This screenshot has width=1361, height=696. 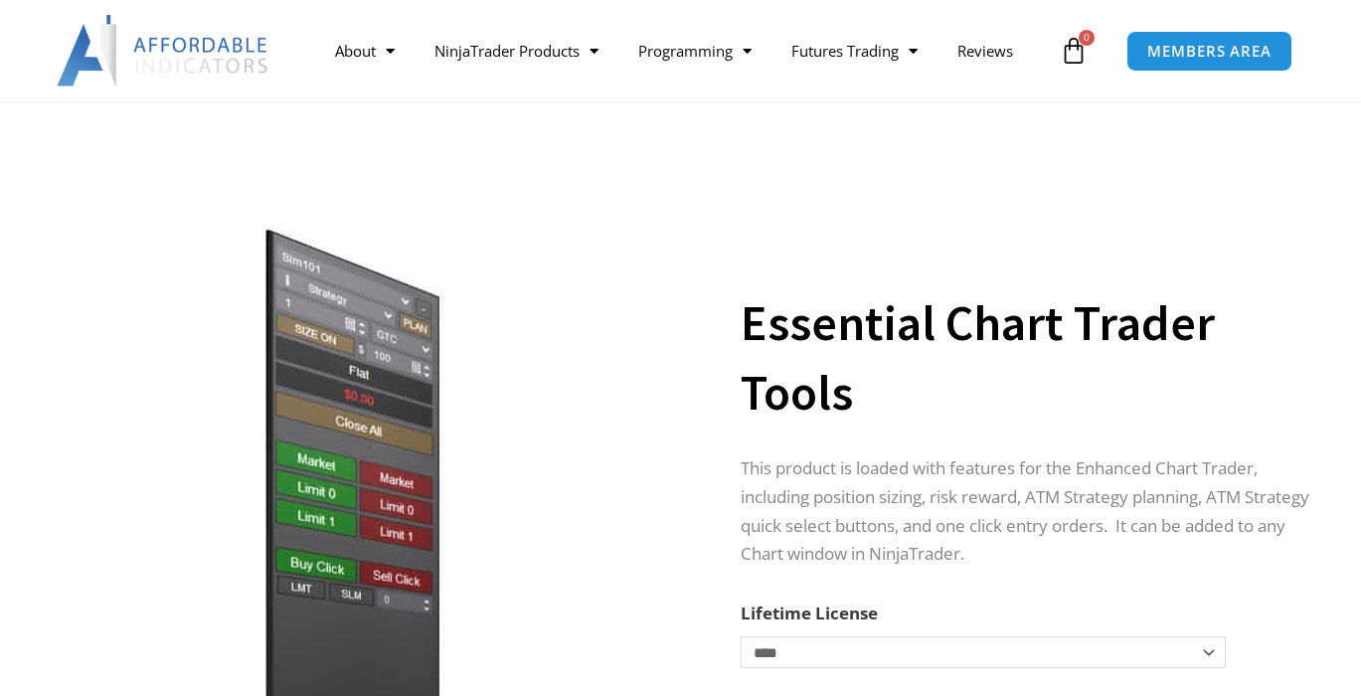 What do you see at coordinates (1074, 51) in the screenshot?
I see `a: 0` at bounding box center [1074, 51].